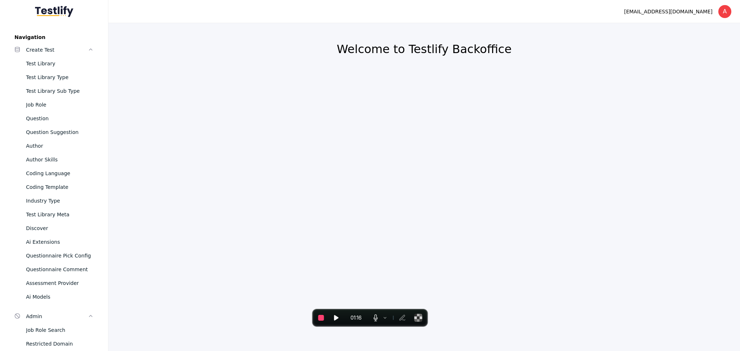 This screenshot has width=740, height=351. I want to click on div: Coding Language, so click(60, 173).